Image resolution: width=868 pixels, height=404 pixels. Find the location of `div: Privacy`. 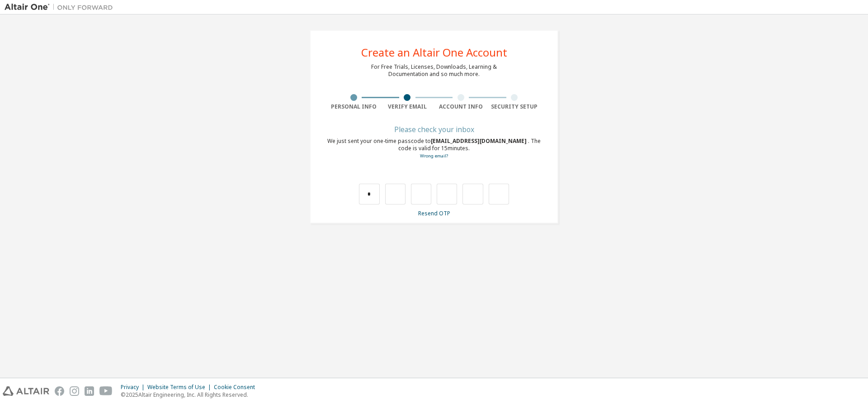

div: Privacy is located at coordinates (134, 387).